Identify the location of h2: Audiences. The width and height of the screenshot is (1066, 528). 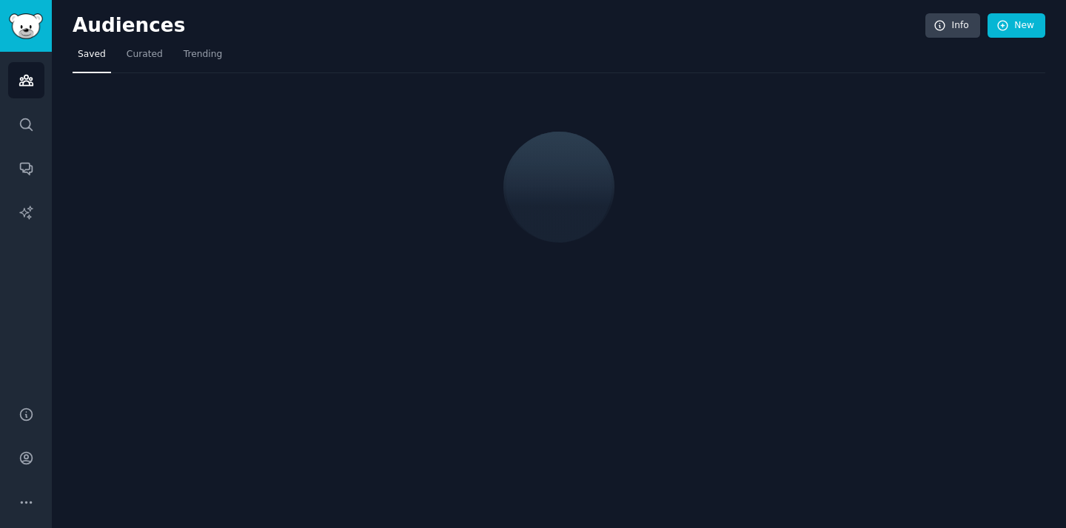
(499, 26).